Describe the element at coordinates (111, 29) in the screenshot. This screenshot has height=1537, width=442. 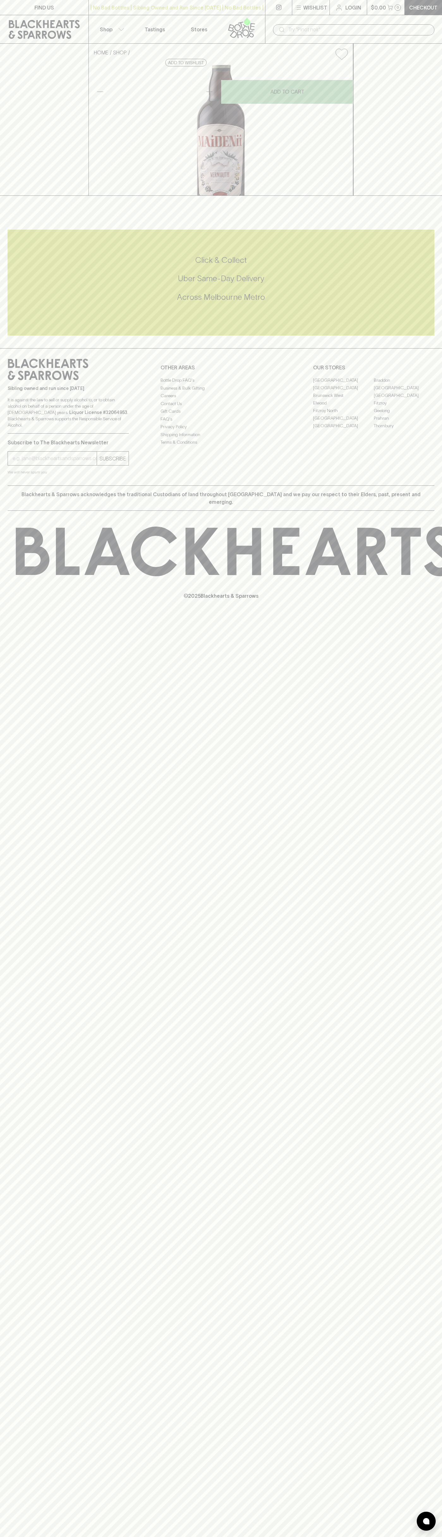
I see `button: Shop` at that location.